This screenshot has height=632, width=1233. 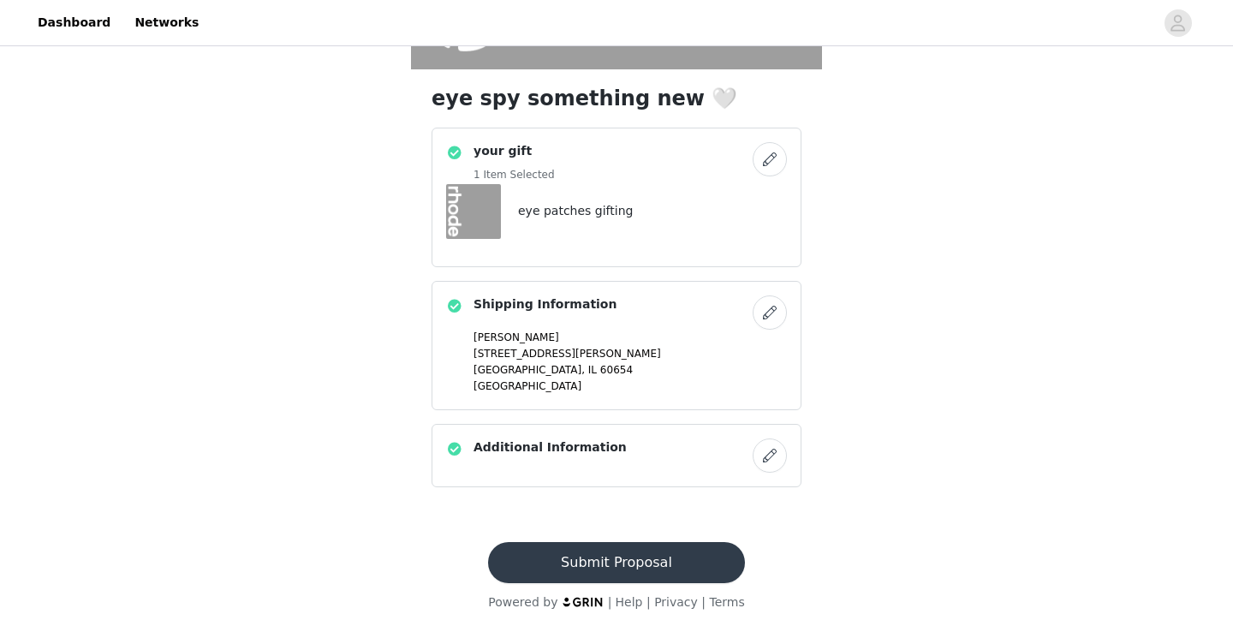 I want to click on img: eye patches gifting, so click(x=474, y=212).